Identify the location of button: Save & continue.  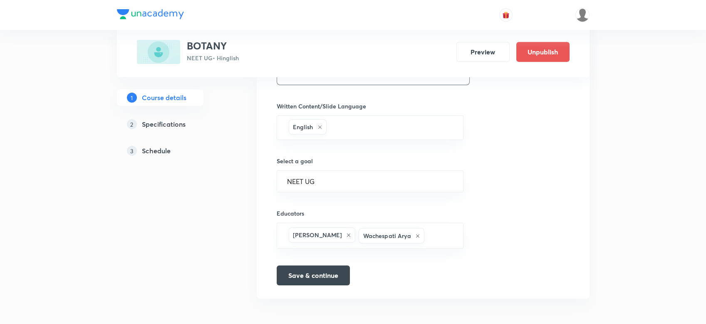
(313, 276).